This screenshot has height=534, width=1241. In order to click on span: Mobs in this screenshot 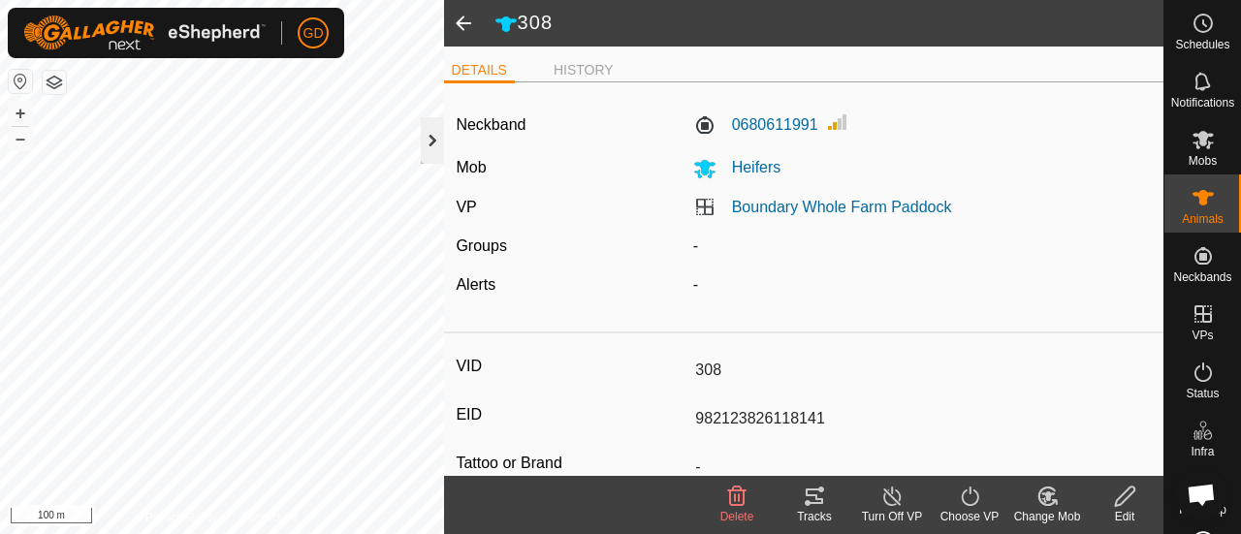, I will do `click(1203, 161)`.